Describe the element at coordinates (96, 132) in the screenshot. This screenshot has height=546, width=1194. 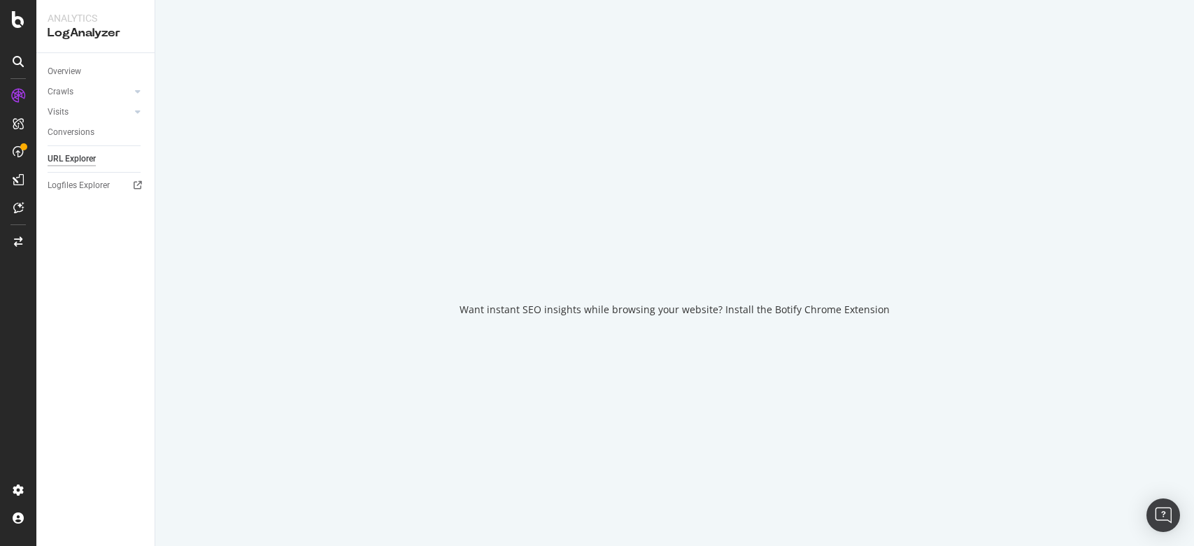
I see `a: Conversions` at that location.